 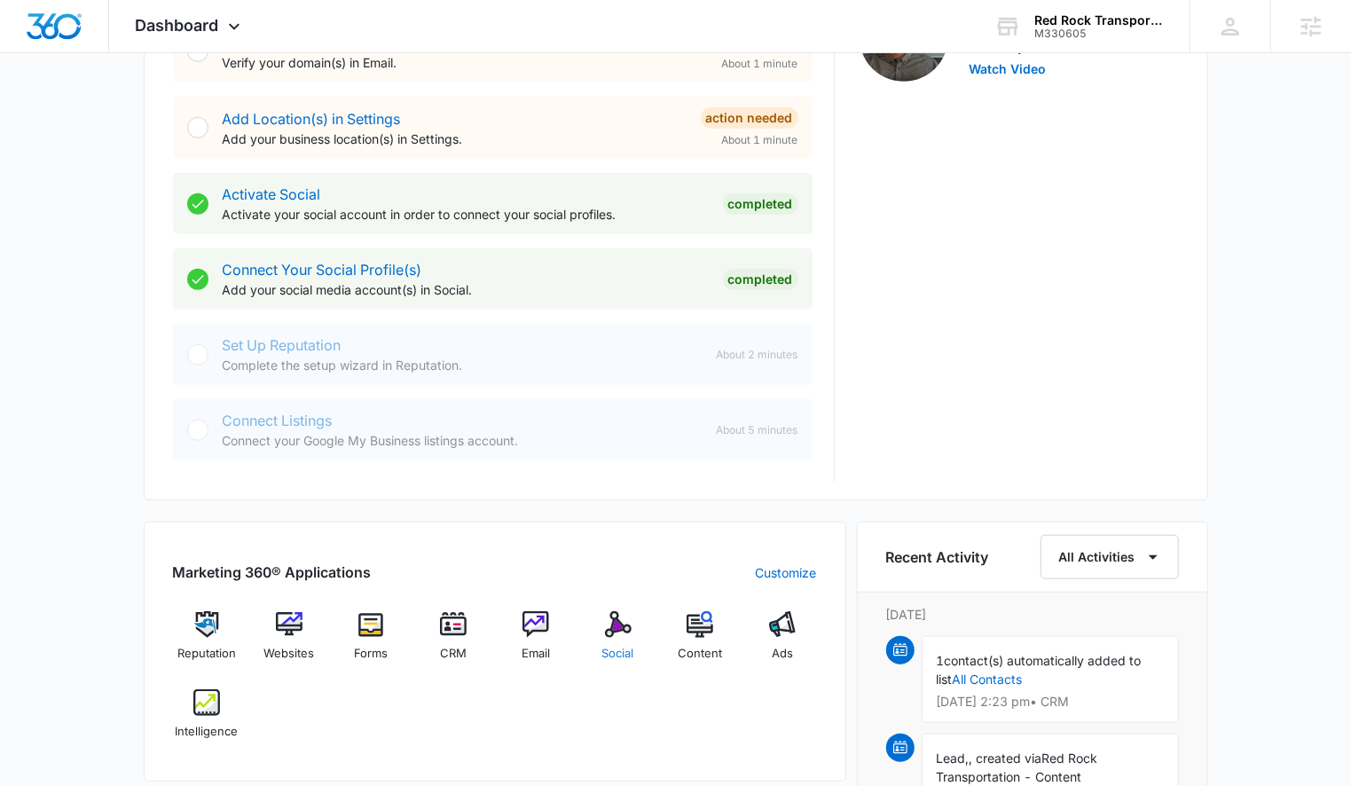 I want to click on a: Social, so click(x=617, y=643).